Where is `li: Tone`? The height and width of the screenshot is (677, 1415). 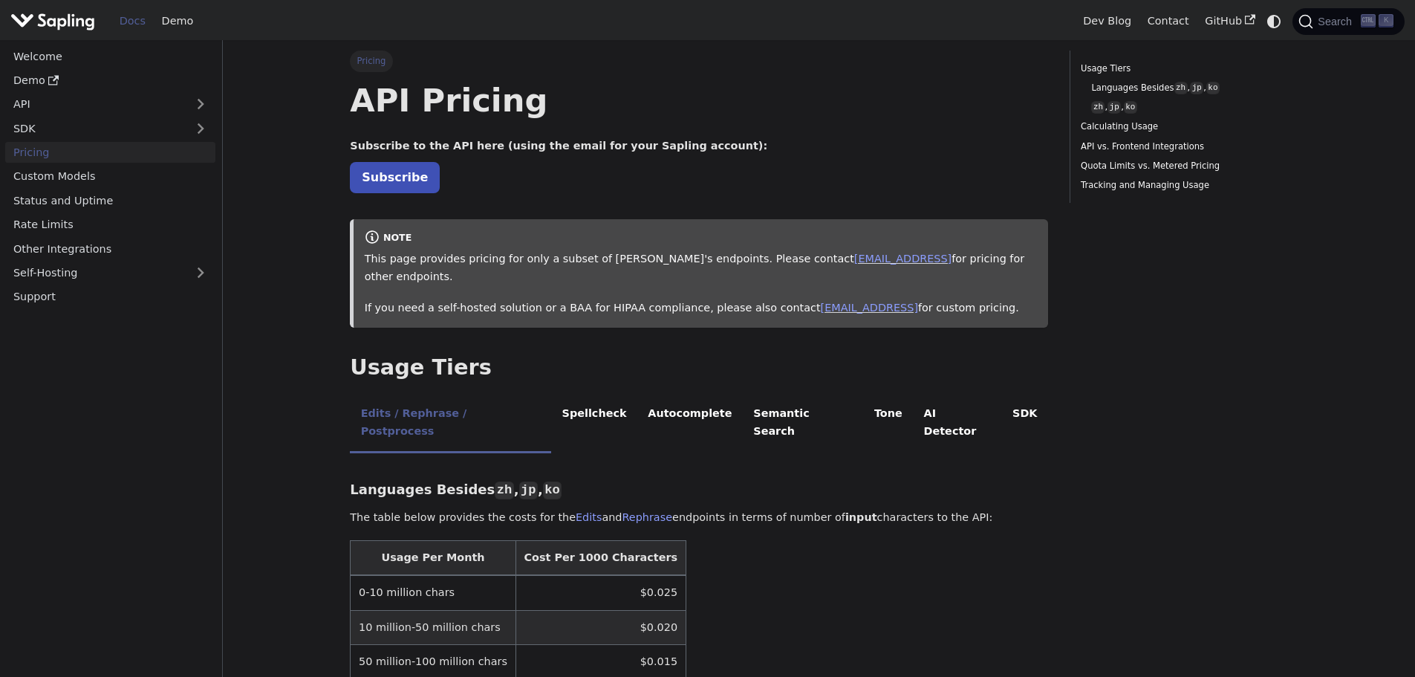
li: Tone is located at coordinates (888, 423).